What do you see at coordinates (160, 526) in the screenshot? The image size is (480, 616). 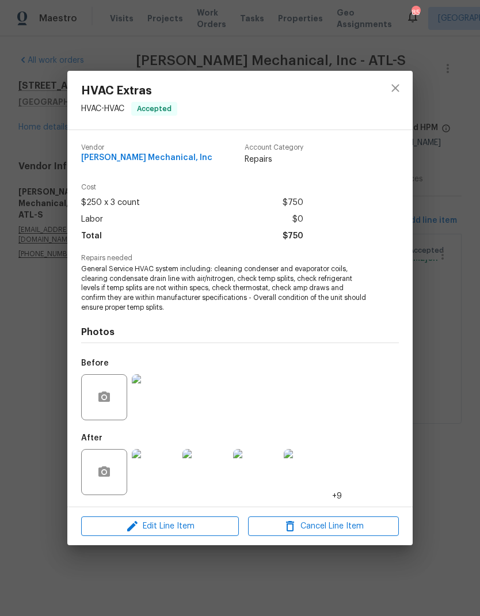 I see `span: Edit Line Item` at bounding box center [160, 526].